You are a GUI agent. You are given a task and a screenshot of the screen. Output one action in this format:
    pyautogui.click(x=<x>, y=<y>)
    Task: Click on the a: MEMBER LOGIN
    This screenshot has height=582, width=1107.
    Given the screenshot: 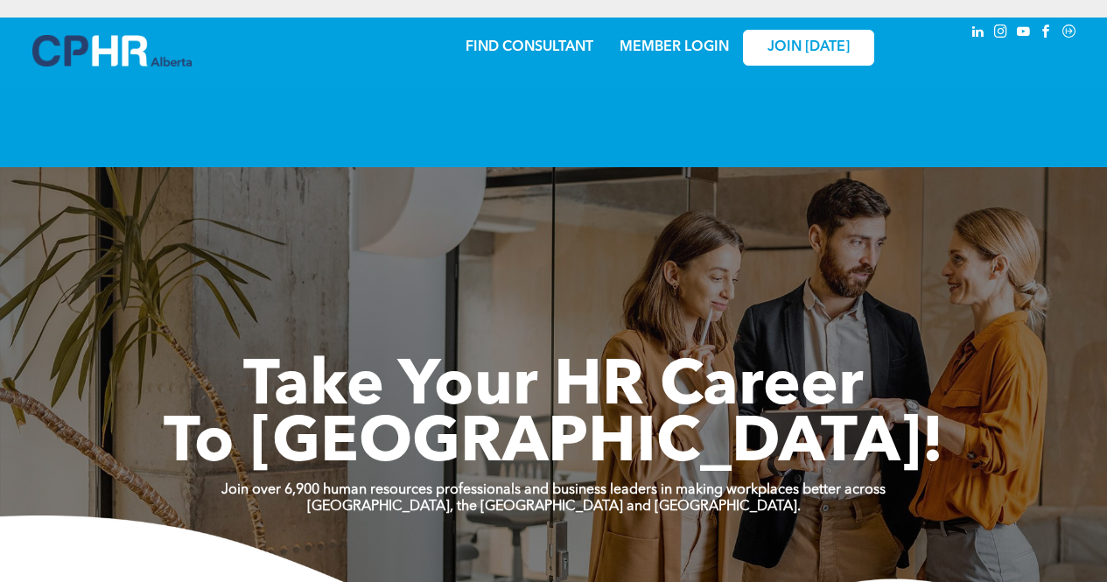 What is the action you would take?
    pyautogui.click(x=674, y=47)
    